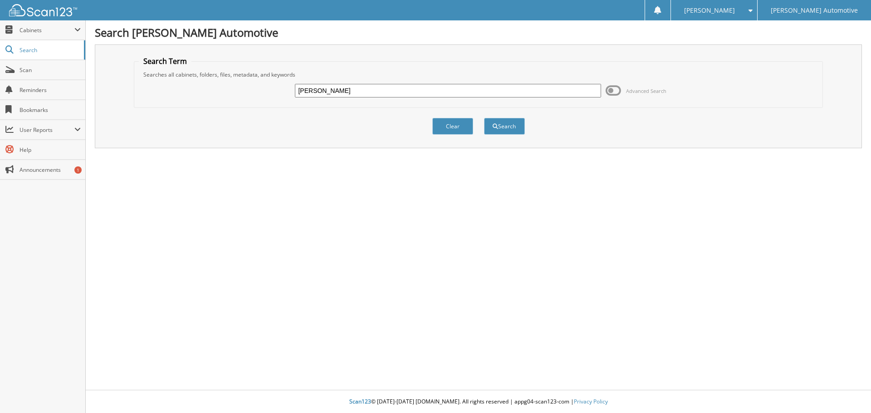 This screenshot has width=871, height=413. Describe the element at coordinates (50, 90) in the screenshot. I see `span: Reminders` at that location.